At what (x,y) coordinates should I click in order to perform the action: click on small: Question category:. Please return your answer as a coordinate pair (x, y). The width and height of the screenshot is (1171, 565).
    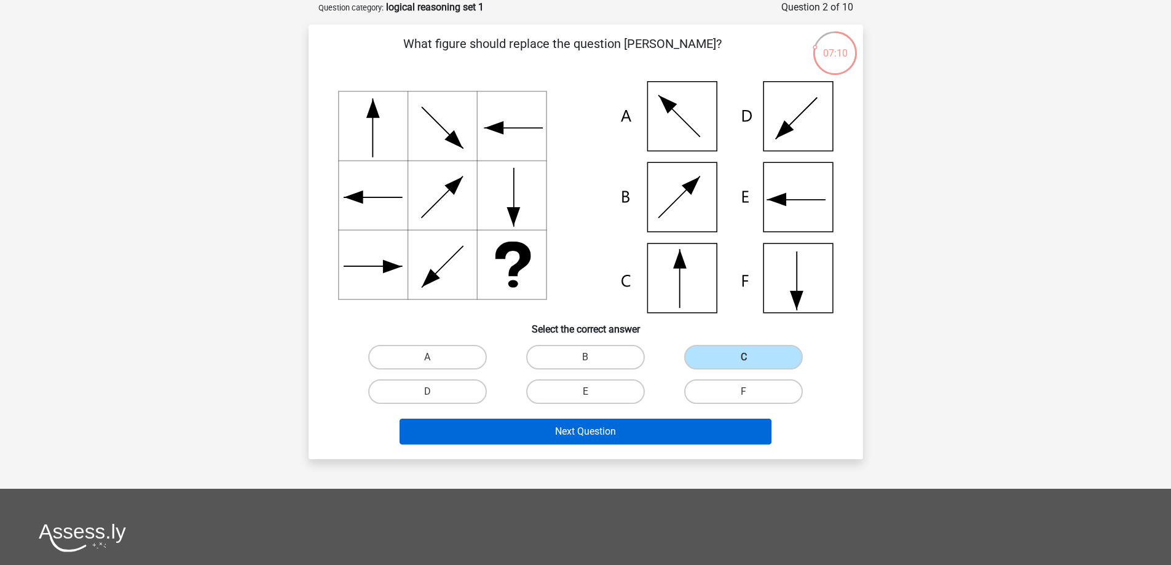
    Looking at the image, I should click on (351, 7).